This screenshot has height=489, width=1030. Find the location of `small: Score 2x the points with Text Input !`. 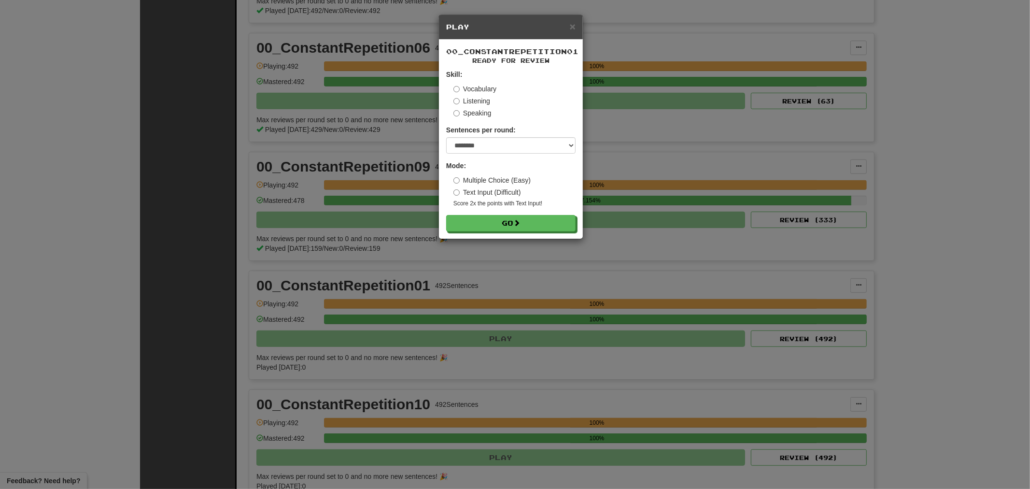

small: Score 2x the points with Text Input ! is located at coordinates (514, 203).